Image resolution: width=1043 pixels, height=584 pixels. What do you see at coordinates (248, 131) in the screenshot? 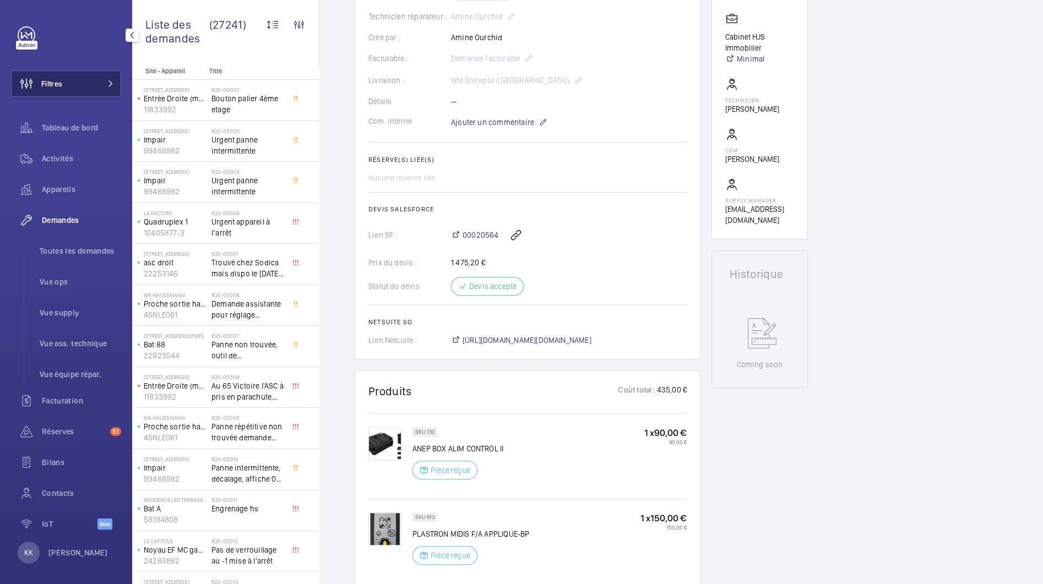
I see `h2: R20-00005` at bounding box center [248, 131].